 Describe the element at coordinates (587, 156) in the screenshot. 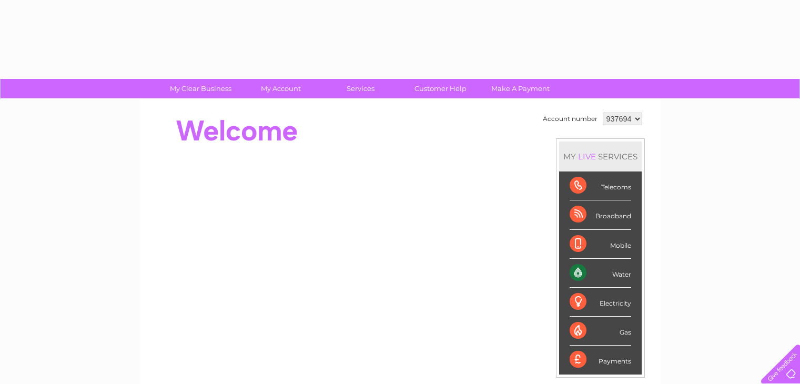

I see `div: LIVE` at that location.